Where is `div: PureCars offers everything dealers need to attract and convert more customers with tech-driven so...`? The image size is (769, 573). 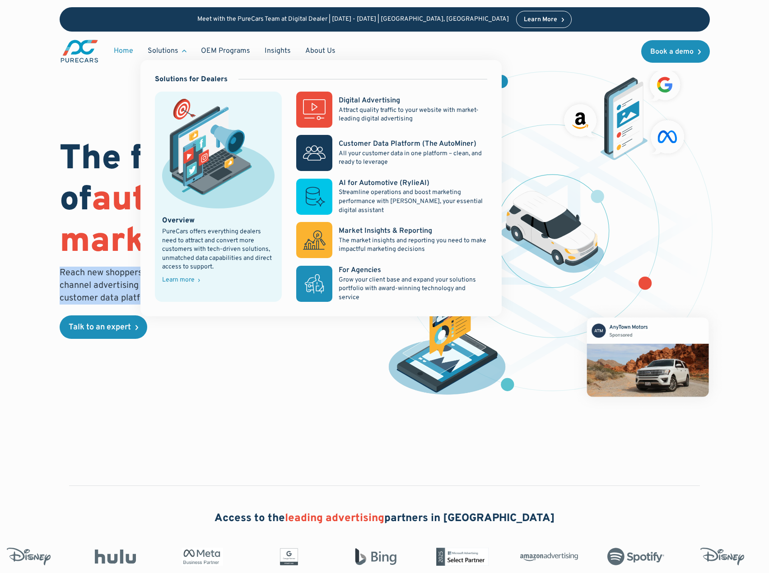
div: PureCars offers everything dealers need to attract and convert more customers with tech-driven so... is located at coordinates (218, 250).